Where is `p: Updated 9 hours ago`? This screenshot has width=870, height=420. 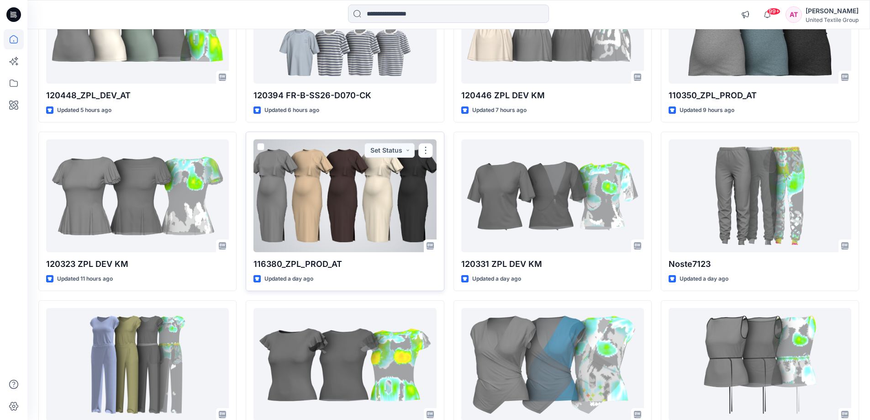
p: Updated 9 hours ago is located at coordinates (707, 110).